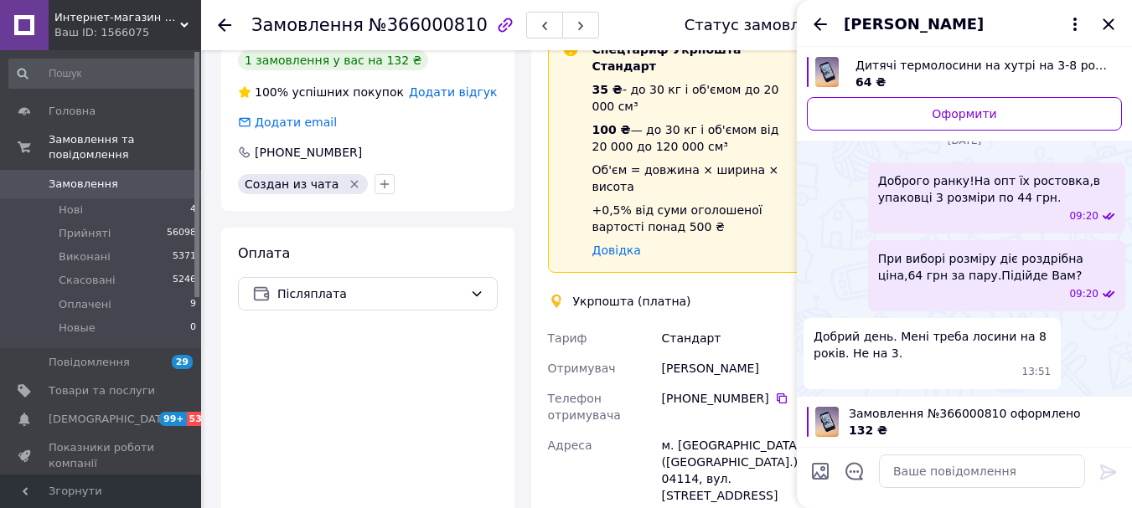 This screenshot has width=1132, height=508. I want to click on span: Головна, so click(72, 111).